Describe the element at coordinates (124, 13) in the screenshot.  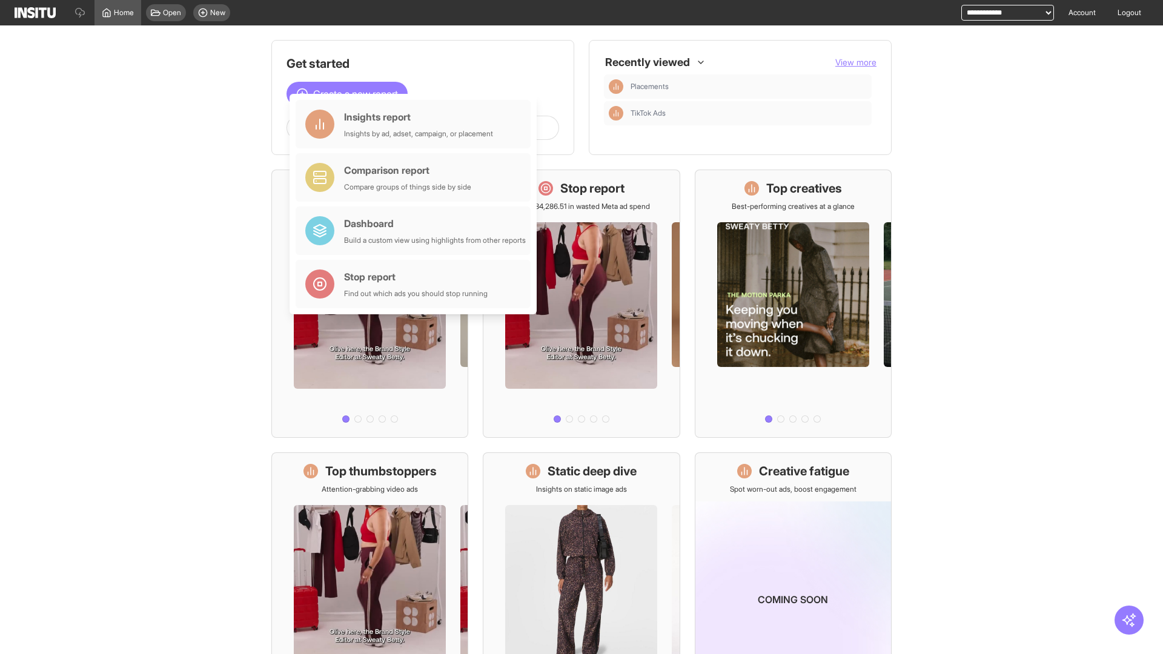
I see `span: Home` at that location.